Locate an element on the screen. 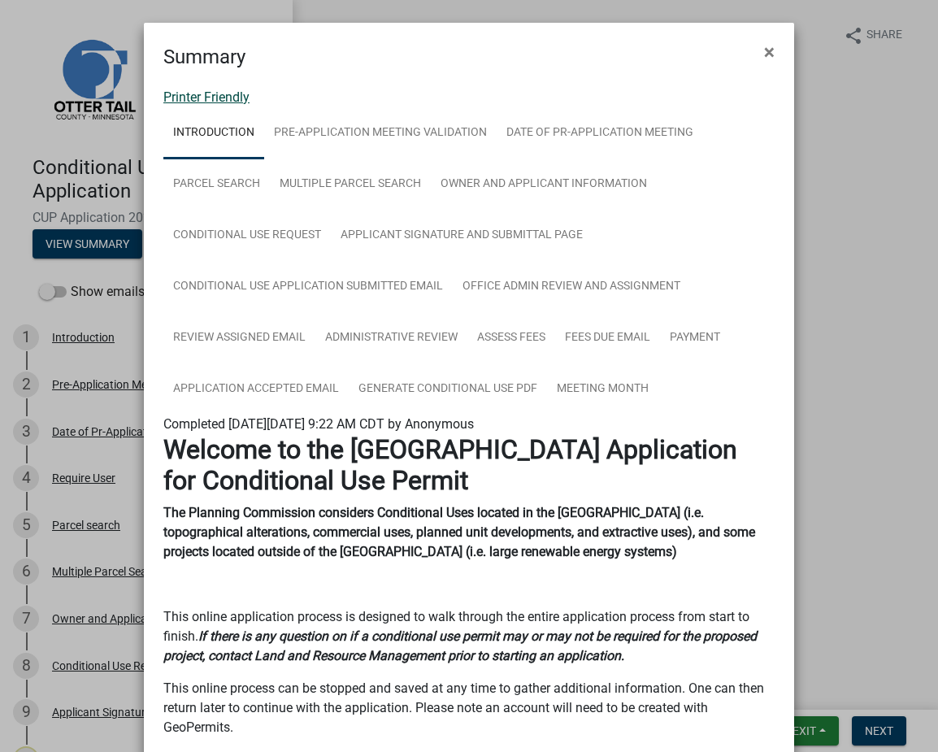 Image resolution: width=938 pixels, height=752 pixels. a: Application Accepted Email is located at coordinates (256, 389).